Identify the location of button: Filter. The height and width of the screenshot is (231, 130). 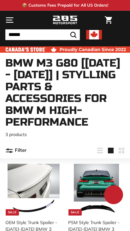
(16, 150).